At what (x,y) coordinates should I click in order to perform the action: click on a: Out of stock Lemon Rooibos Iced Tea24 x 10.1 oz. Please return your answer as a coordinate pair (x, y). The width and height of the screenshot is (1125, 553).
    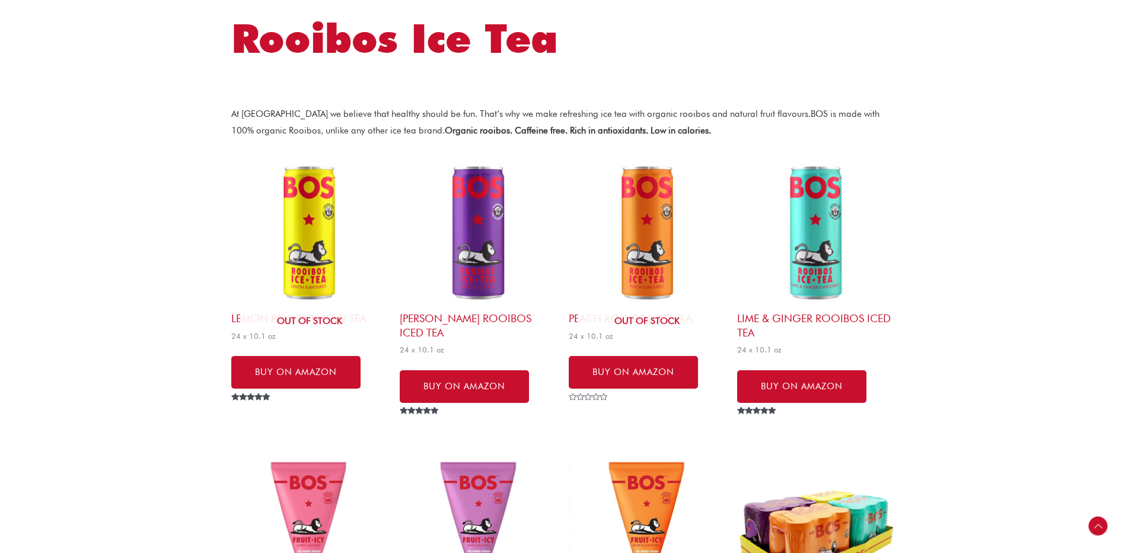
    Looking at the image, I should click on (310, 250).